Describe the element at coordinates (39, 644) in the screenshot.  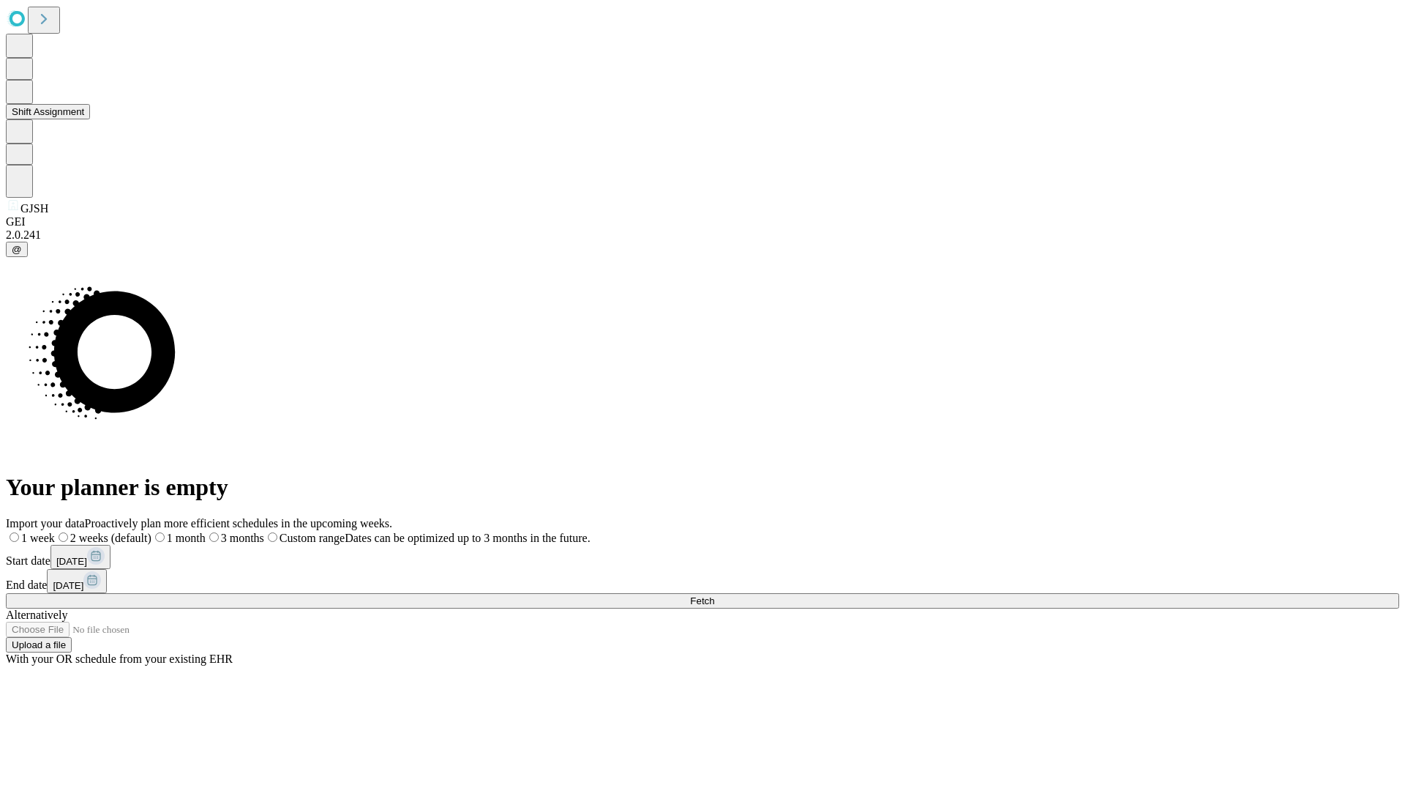
I see `button: Upload a file` at that location.